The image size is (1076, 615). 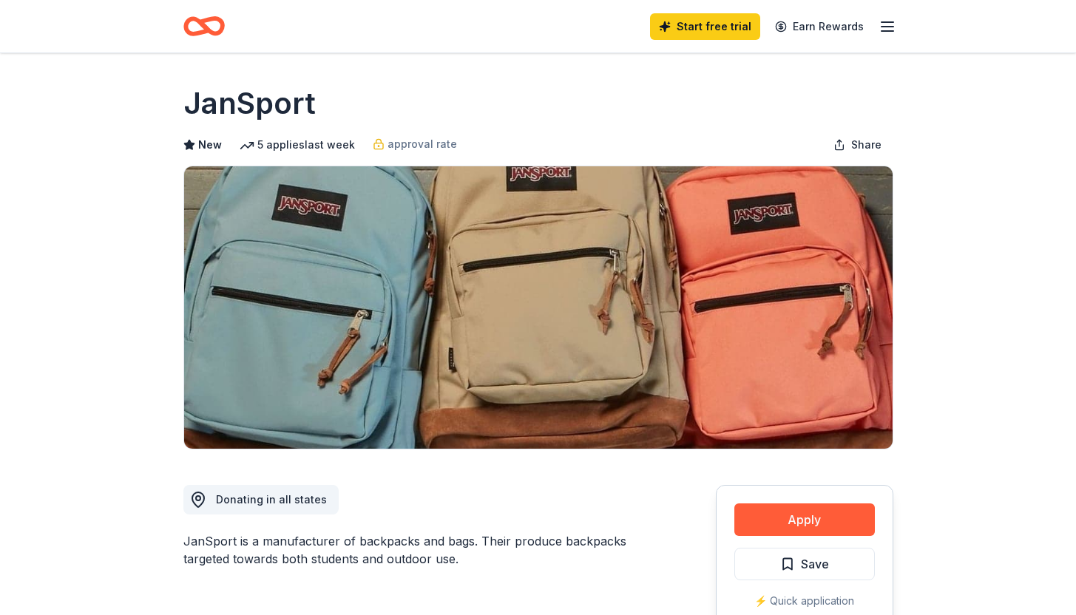 I want to click on span: Save, so click(x=815, y=564).